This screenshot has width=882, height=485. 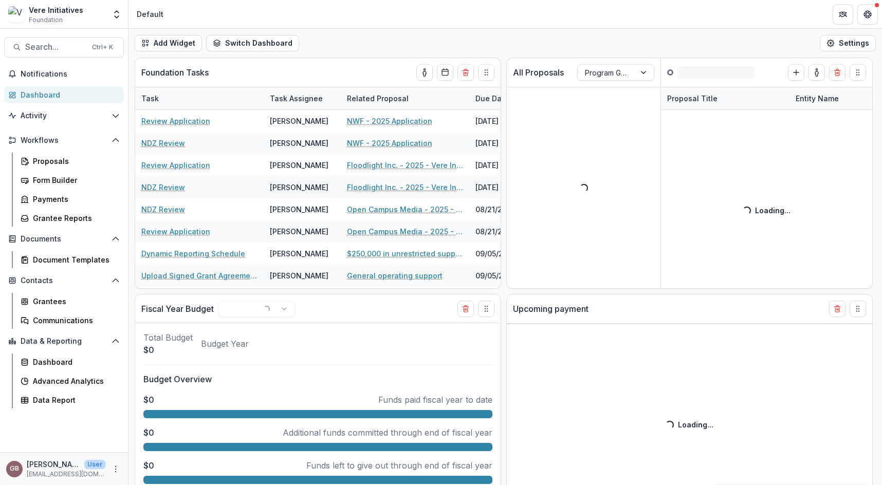 What do you see at coordinates (550, 309) in the screenshot?
I see `p: Upcoming payment` at bounding box center [550, 309].